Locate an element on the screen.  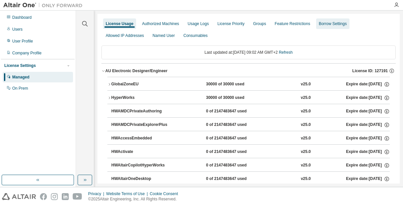
div: Privacy is located at coordinates (97, 194).